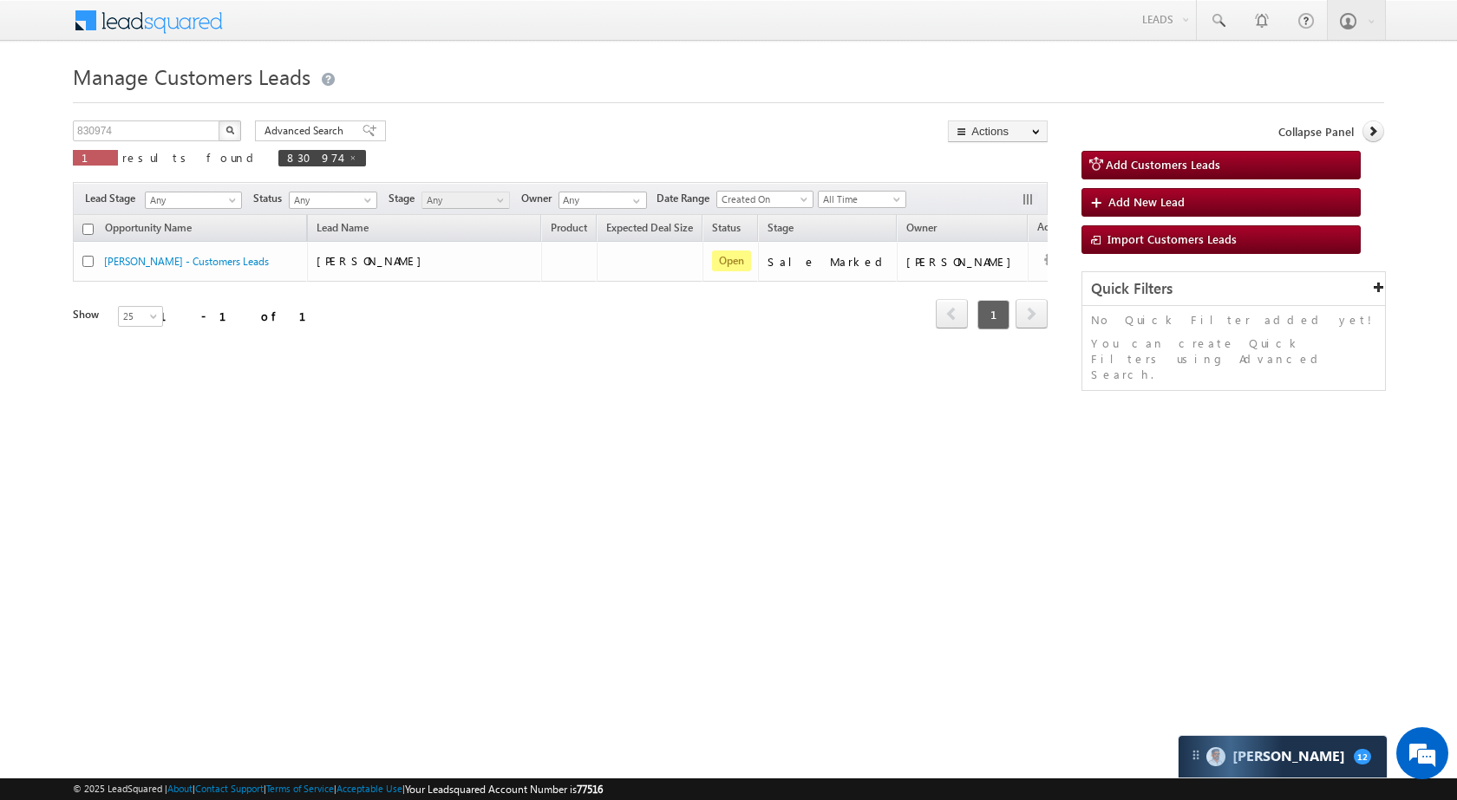  I want to click on div: 1 - 1 of 1, so click(243, 316).